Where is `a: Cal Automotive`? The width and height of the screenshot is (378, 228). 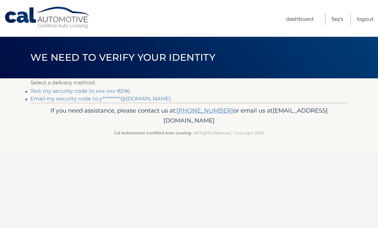
a: Cal Automotive is located at coordinates (47, 18).